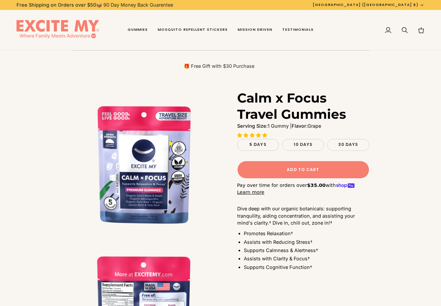 This screenshot has width=441, height=306. I want to click on div: Gummies, so click(137, 30).